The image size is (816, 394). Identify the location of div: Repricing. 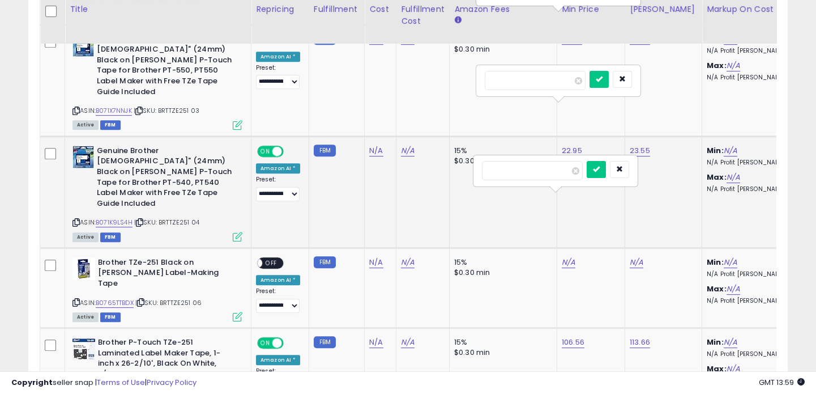
(280, 9).